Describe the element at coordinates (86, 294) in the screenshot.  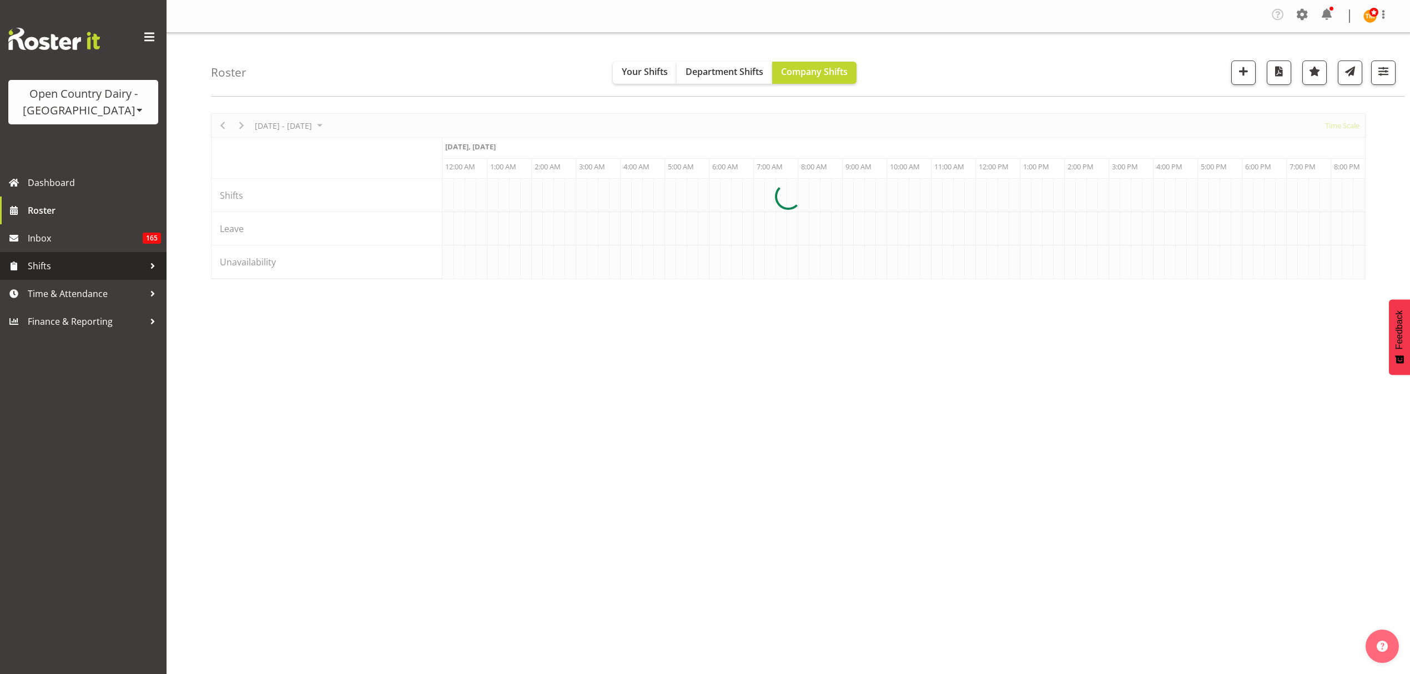
I see `span: Time & Attendance` at that location.